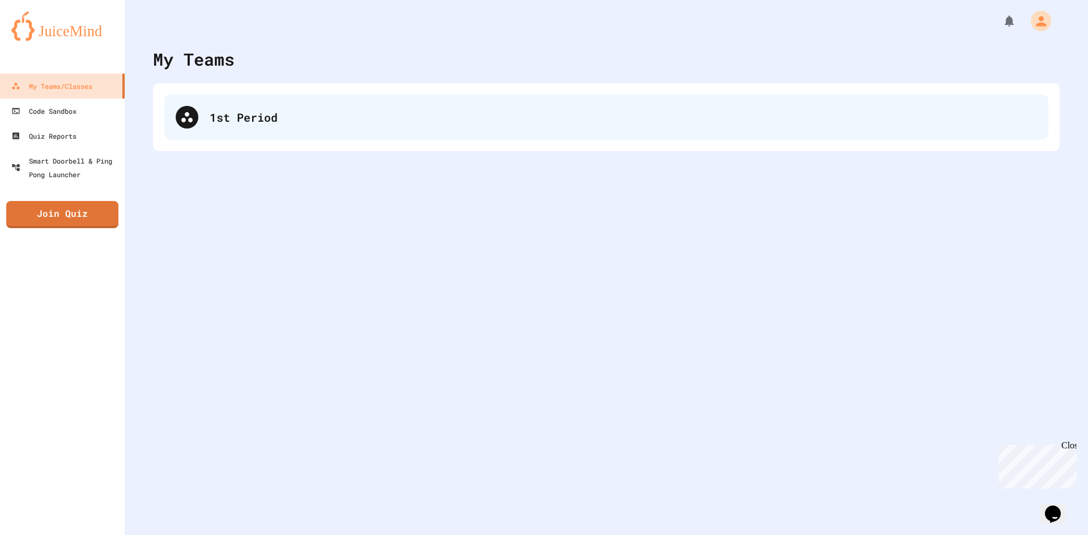 This screenshot has width=1088, height=535. What do you see at coordinates (44, 111) in the screenshot?
I see `div: Code Sandbox` at bounding box center [44, 111].